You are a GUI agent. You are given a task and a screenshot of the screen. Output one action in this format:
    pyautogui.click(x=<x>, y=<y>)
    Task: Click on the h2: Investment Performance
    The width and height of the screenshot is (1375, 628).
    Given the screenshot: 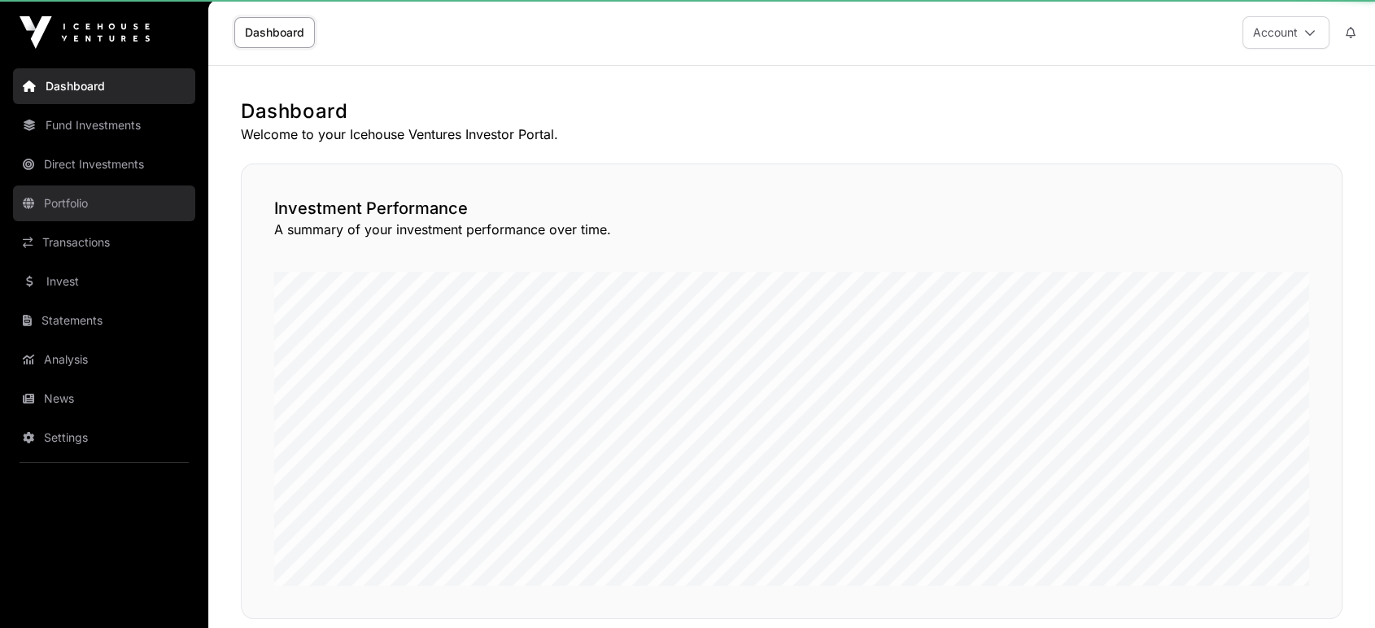 What is the action you would take?
    pyautogui.click(x=792, y=208)
    